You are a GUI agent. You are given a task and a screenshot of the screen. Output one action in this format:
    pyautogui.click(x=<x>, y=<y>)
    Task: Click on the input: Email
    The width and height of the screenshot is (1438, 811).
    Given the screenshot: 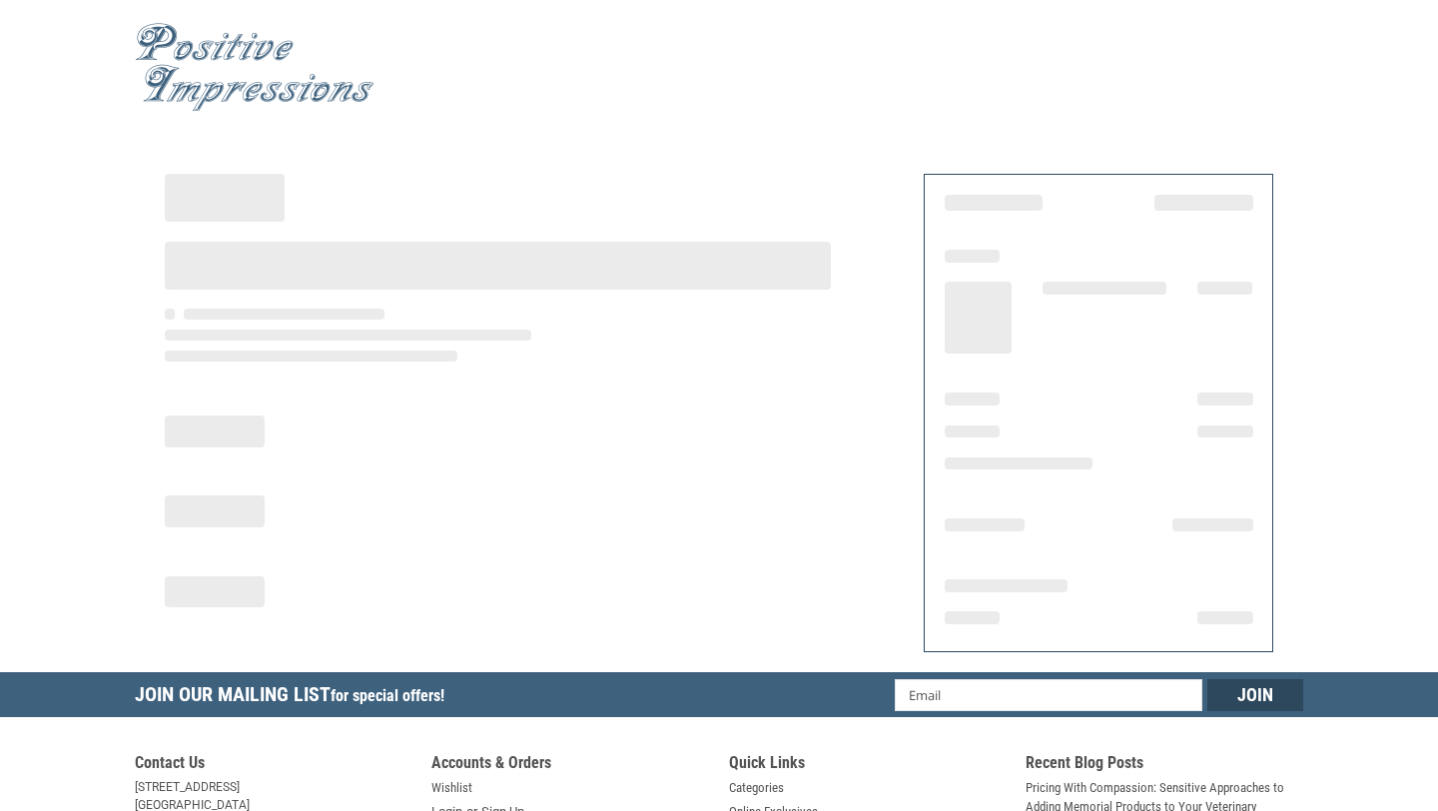 What is the action you would take?
    pyautogui.click(x=1049, y=695)
    